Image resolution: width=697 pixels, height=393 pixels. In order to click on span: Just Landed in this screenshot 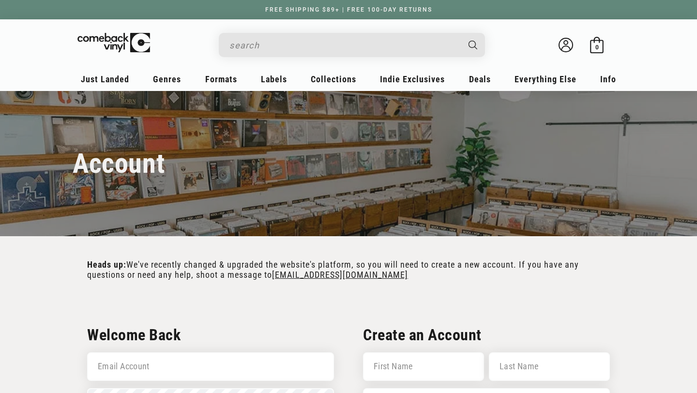, I will do `click(105, 79)`.